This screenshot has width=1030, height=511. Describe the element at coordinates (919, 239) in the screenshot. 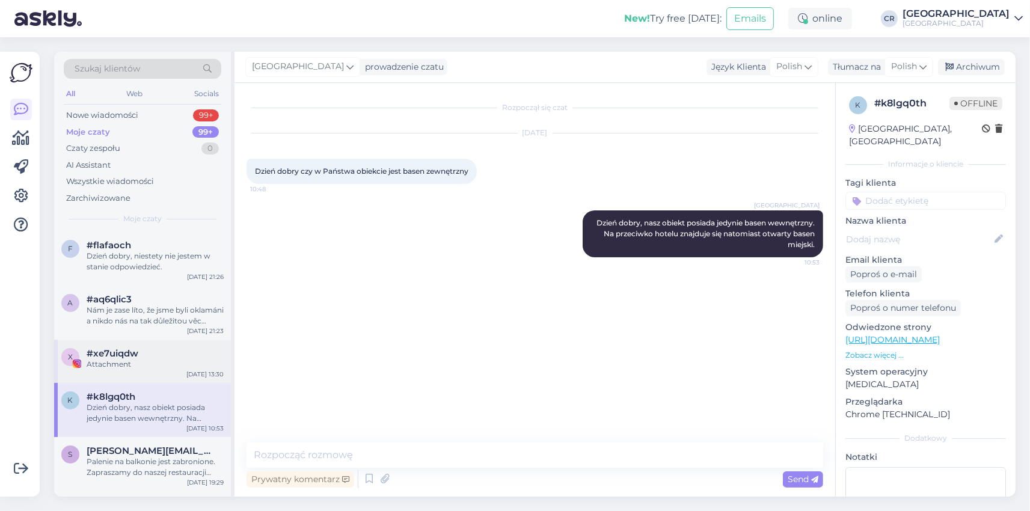

I see `input: Dodaj nazwę` at that location.